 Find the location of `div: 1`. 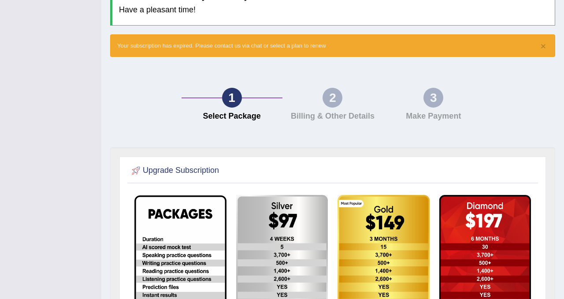

div: 1 is located at coordinates (232, 97).